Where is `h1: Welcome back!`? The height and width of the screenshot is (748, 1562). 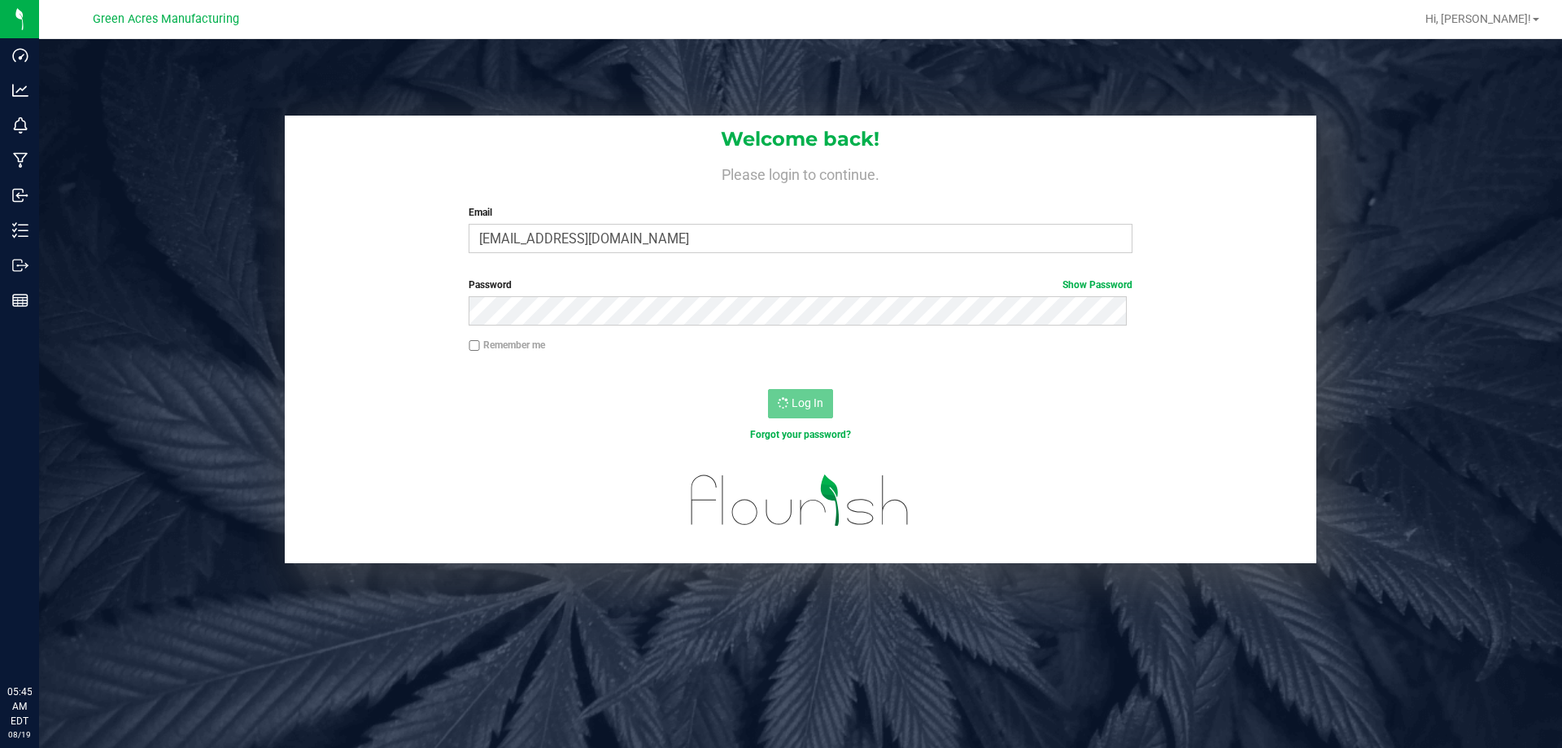 h1: Welcome back! is located at coordinates (800, 139).